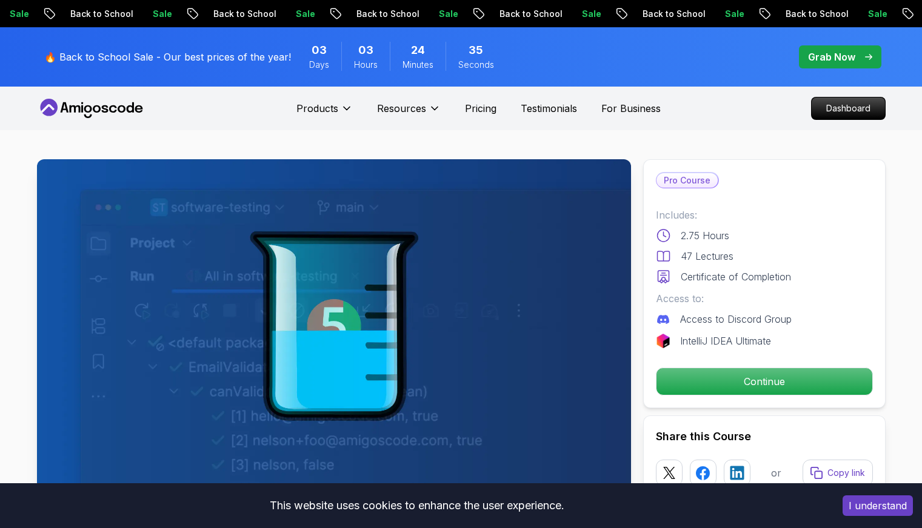 The width and height of the screenshot is (922, 528). I want to click on div: This website uses cookies to enhance the user experience., so click(416, 506).